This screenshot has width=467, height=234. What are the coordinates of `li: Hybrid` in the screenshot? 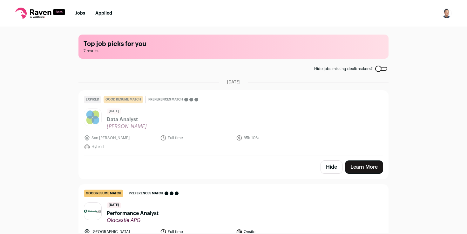 It's located at (120, 147).